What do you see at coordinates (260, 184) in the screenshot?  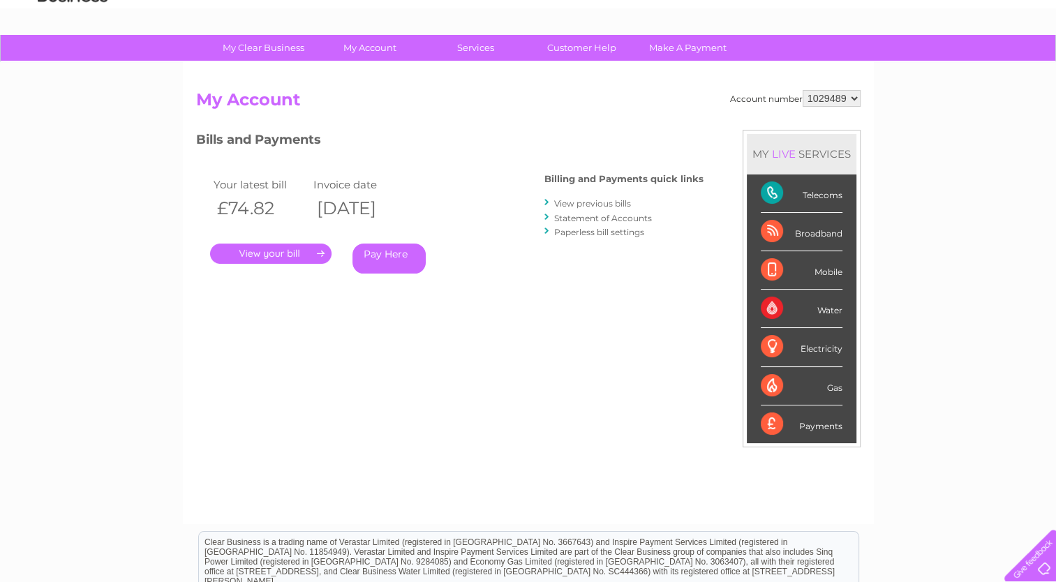 I see `td: Your latest bill` at bounding box center [260, 184].